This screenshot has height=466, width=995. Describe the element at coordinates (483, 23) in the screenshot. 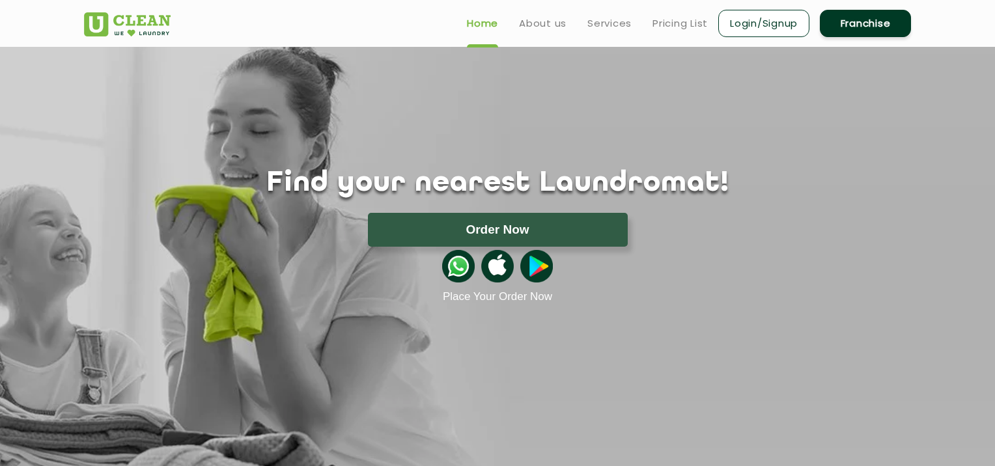

I see `a: Home` at that location.